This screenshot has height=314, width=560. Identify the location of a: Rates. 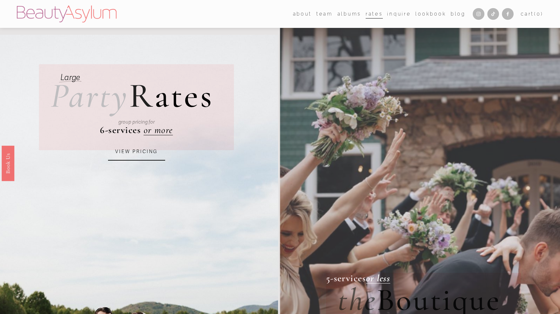
(374, 14).